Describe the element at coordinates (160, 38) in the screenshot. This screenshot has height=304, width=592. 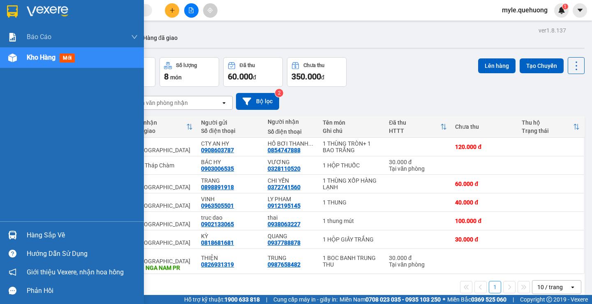
I see `button: Hàng đã giao` at that location.